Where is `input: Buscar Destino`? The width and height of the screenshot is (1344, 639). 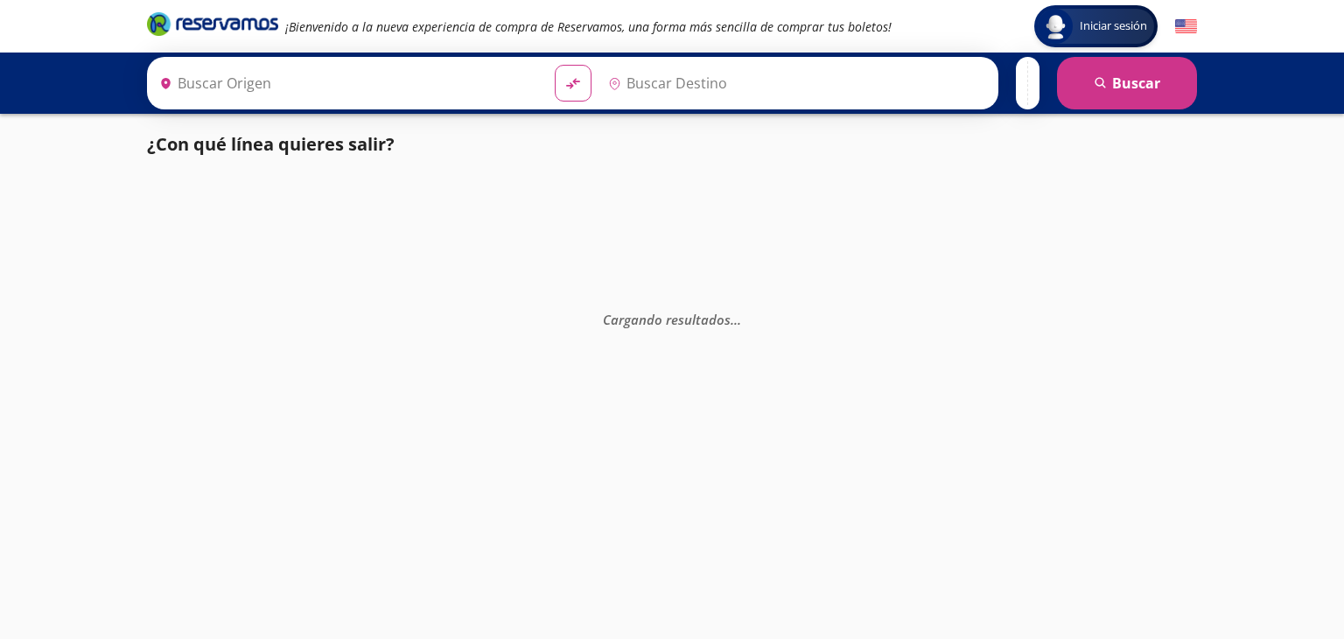 input: Buscar Destino is located at coordinates (795, 83).